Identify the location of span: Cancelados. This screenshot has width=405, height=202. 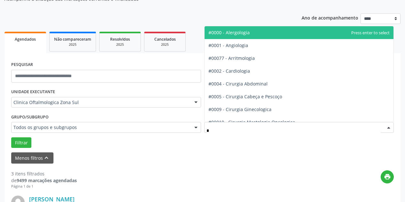
(165, 39).